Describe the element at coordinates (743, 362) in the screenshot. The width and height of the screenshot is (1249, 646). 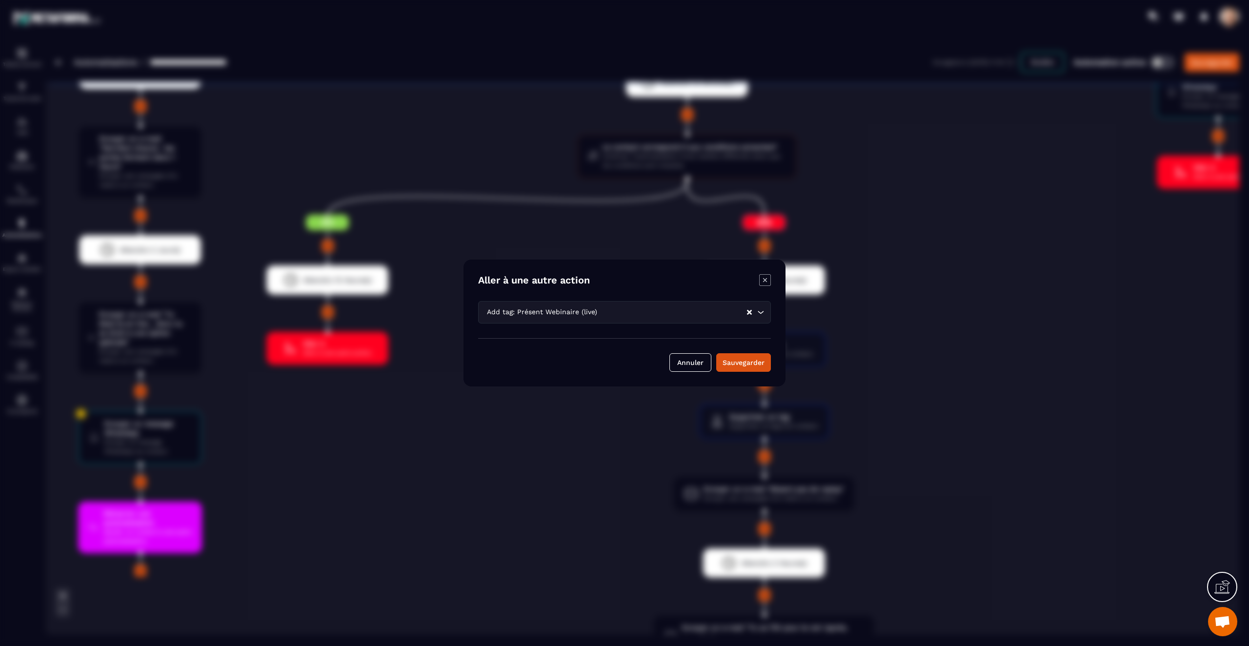
I see `div: Sauvegarder` at that location.